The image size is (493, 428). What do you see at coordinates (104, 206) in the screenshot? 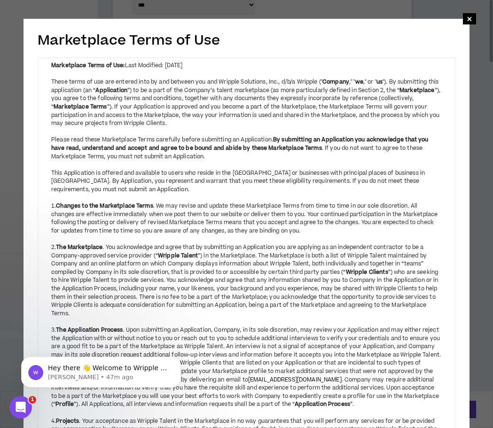
I see `strong: Changes to the Marketplace Terms` at bounding box center [104, 206].